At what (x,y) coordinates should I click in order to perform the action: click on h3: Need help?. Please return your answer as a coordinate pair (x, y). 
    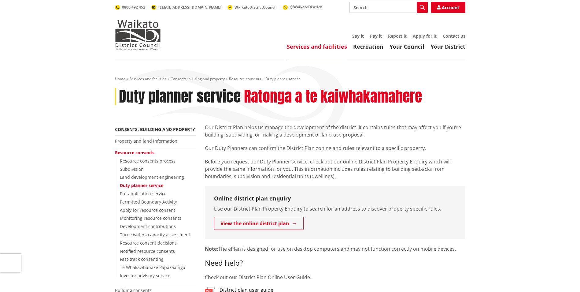
    Looking at the image, I should click on (335, 263).